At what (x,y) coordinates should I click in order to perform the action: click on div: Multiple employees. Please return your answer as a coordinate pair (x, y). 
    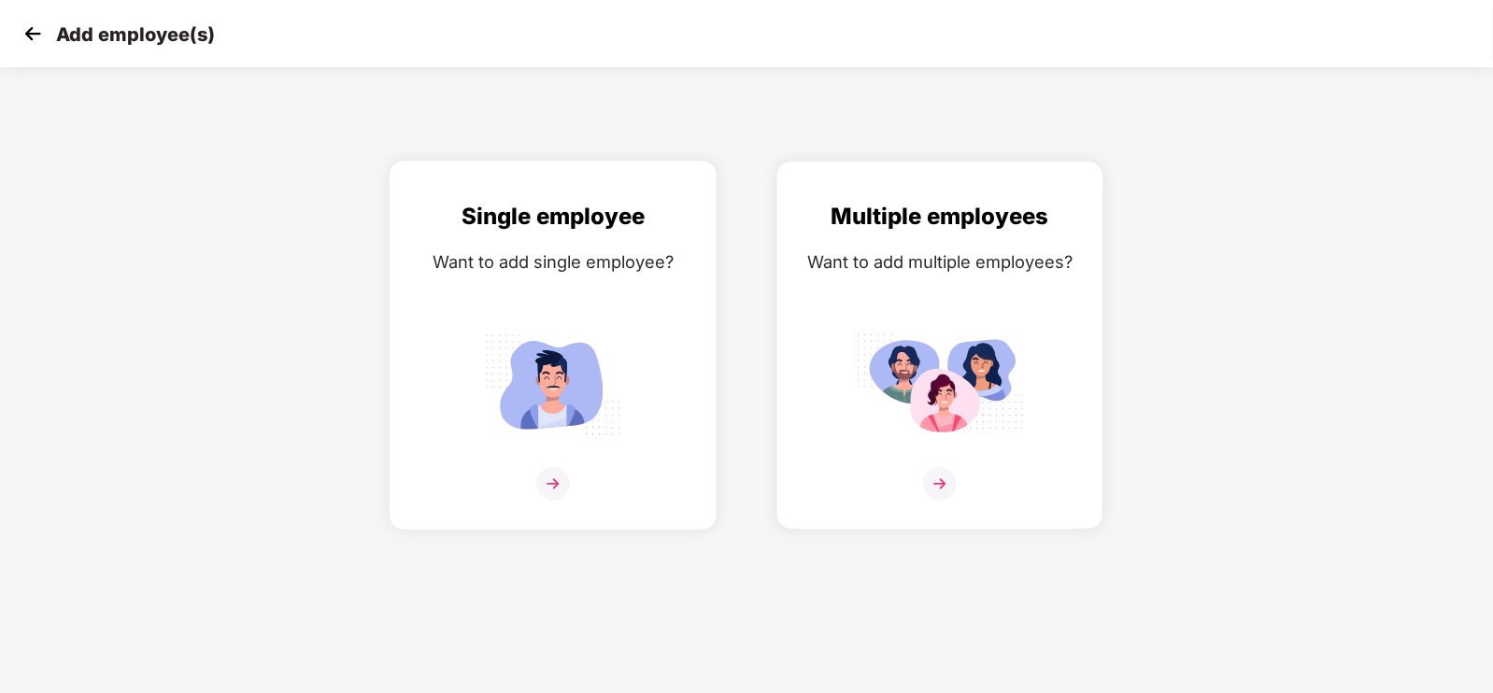
    Looking at the image, I should click on (940, 217).